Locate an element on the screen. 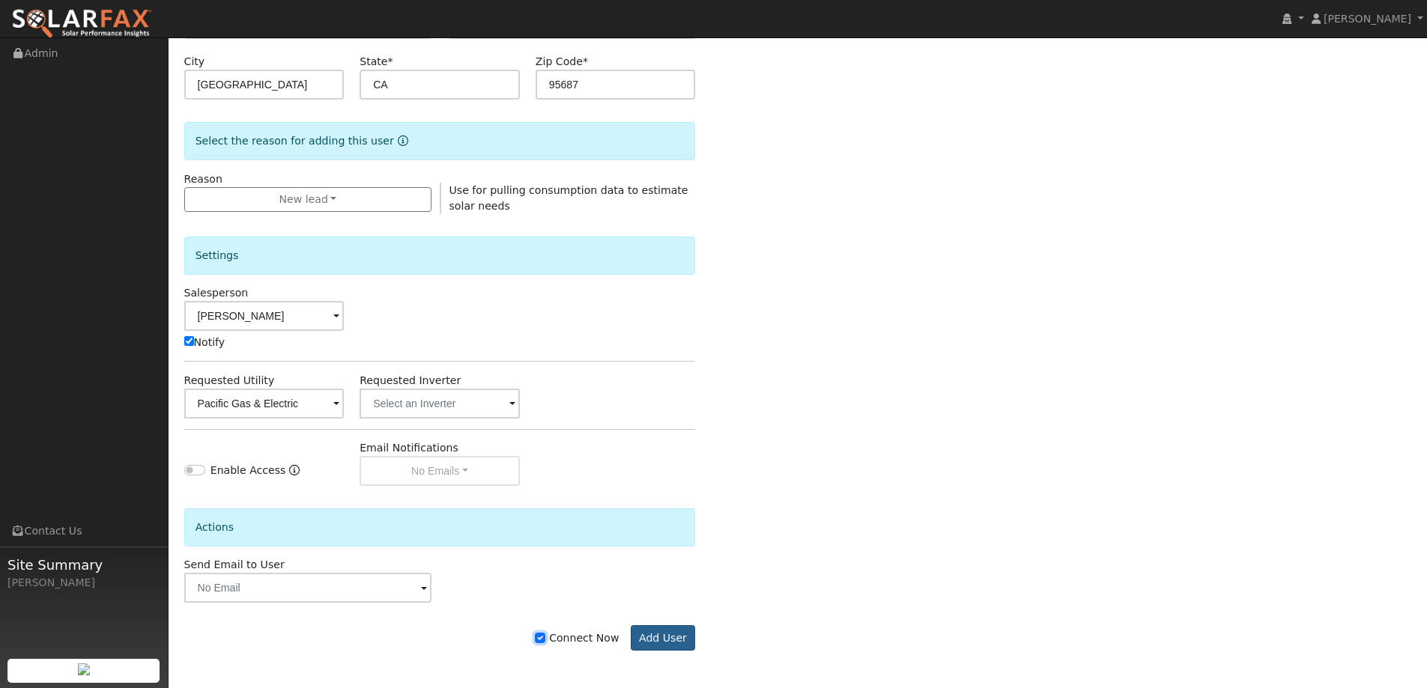 The image size is (1427, 688). label: Email Notifications is located at coordinates (409, 448).